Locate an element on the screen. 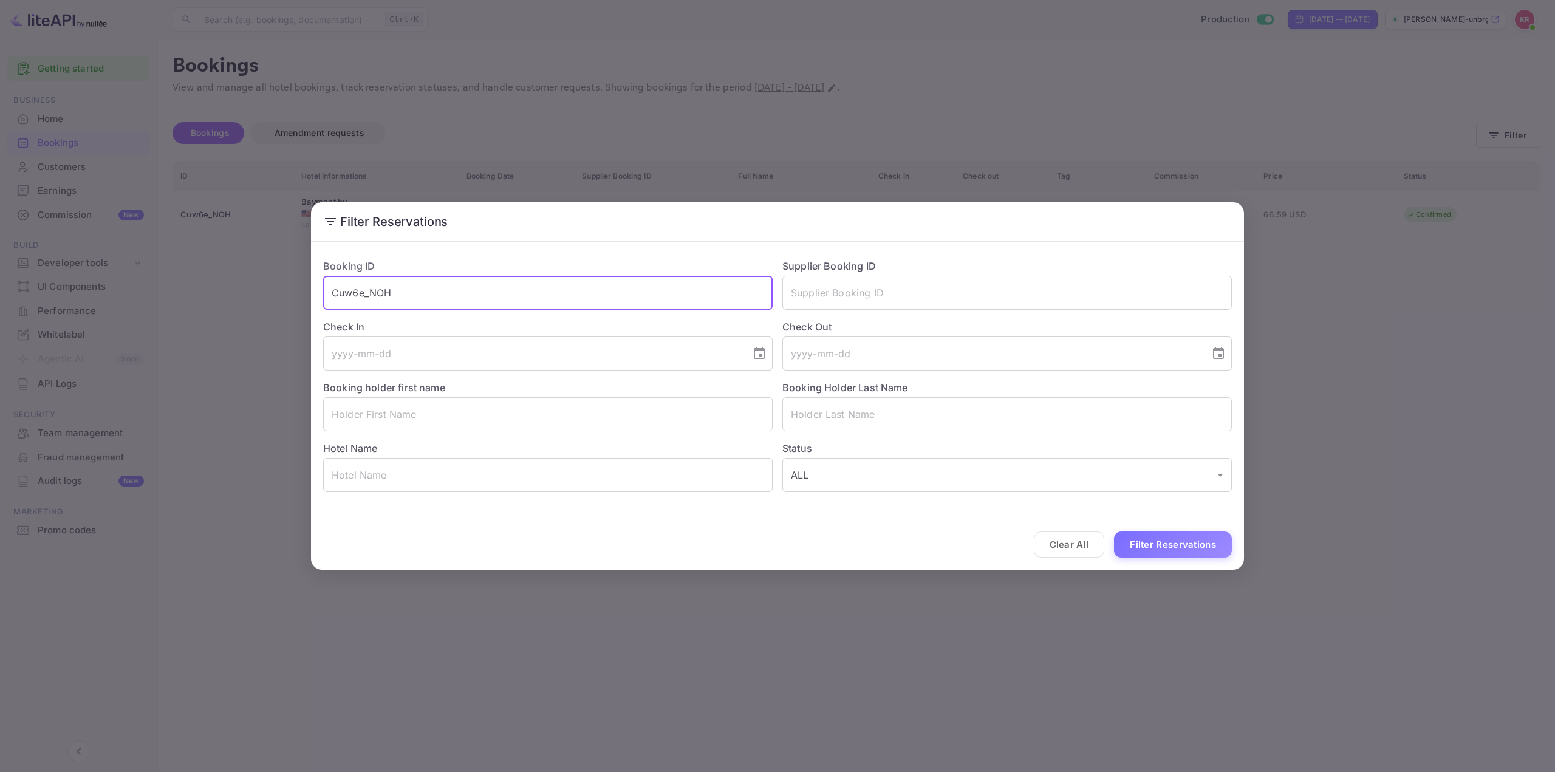  label: Booking Holder Last Name is located at coordinates (845, 387).